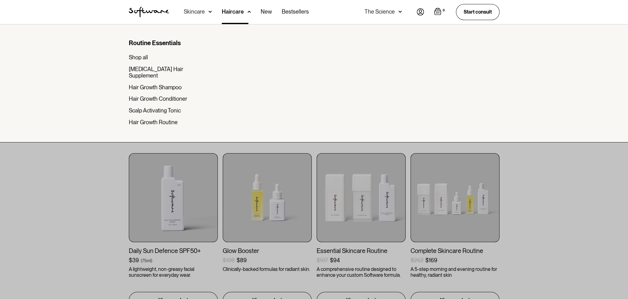 This screenshot has height=299, width=628. What do you see at coordinates (380, 12) in the screenshot?
I see `div: The Science` at bounding box center [380, 12].